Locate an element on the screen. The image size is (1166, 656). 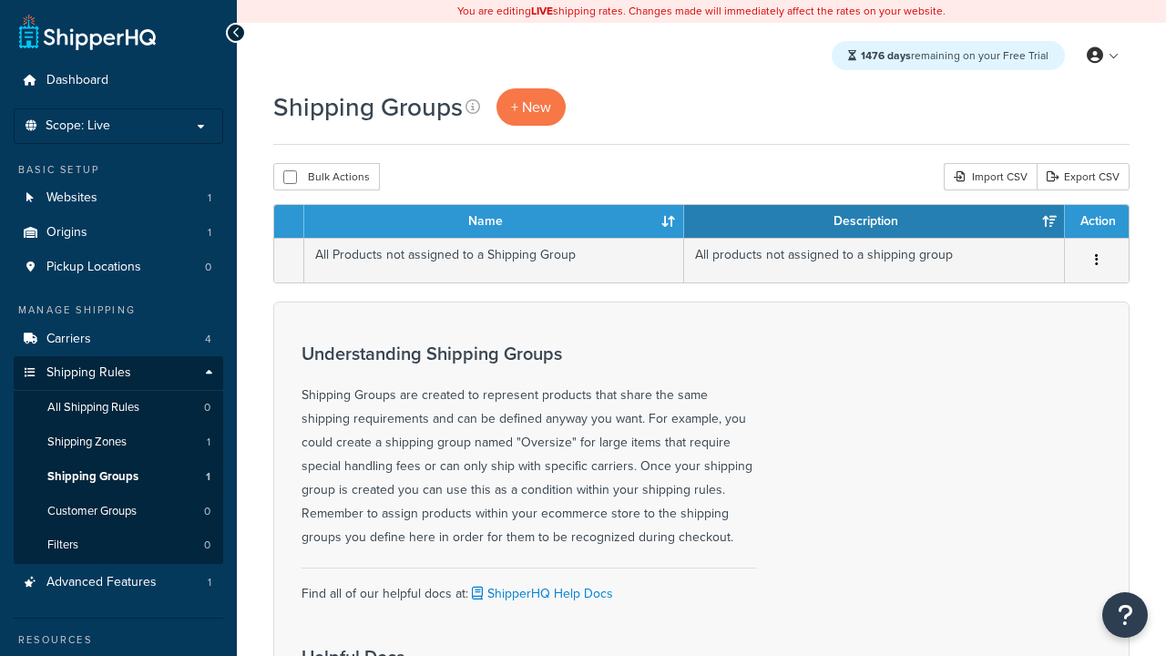
b: LIVE is located at coordinates (542, 11).